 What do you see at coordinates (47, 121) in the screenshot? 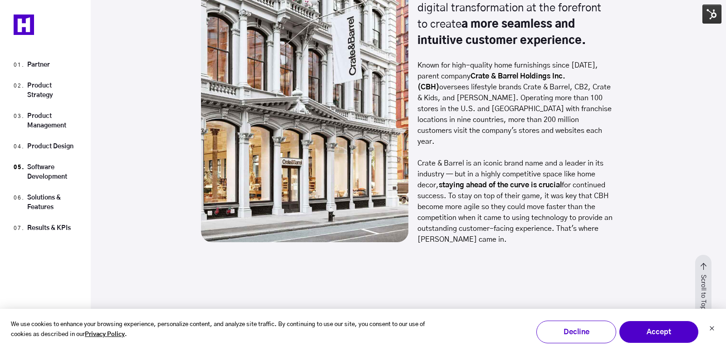
I see `a: Product Management` at bounding box center [47, 121].